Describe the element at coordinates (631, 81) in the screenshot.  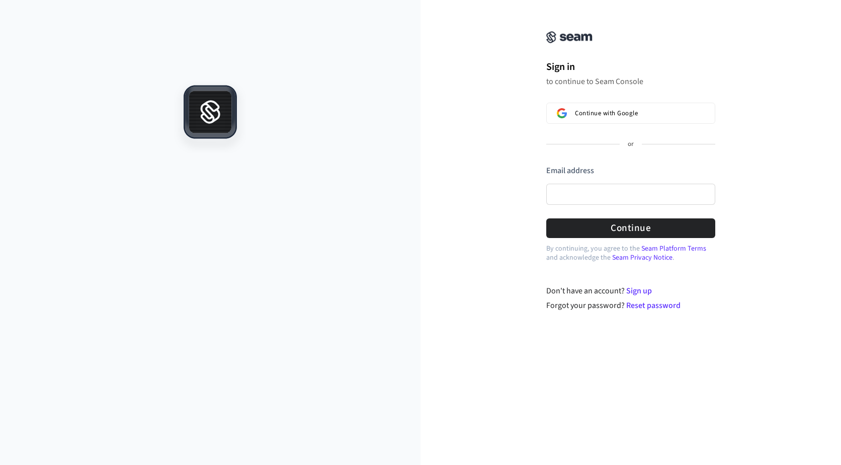
I see `p: to continue to Seam Console` at that location.